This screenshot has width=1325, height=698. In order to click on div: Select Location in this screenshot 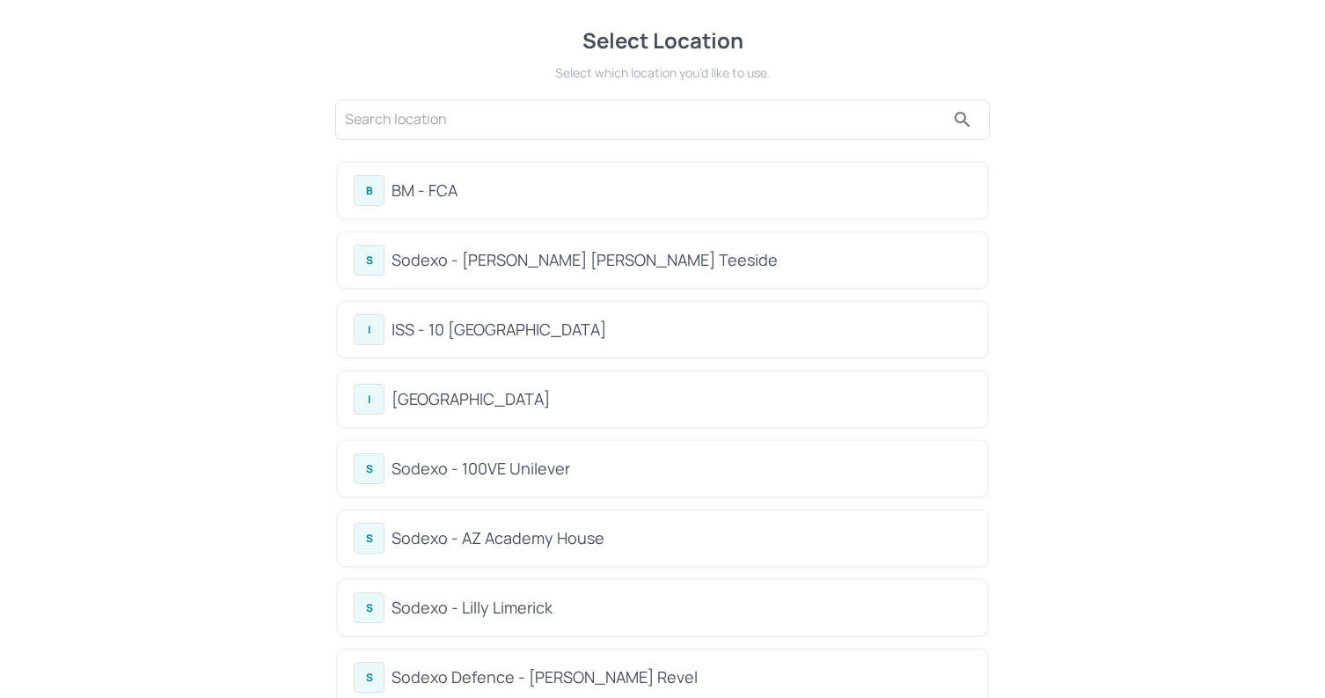, I will do `click(663, 40)`.